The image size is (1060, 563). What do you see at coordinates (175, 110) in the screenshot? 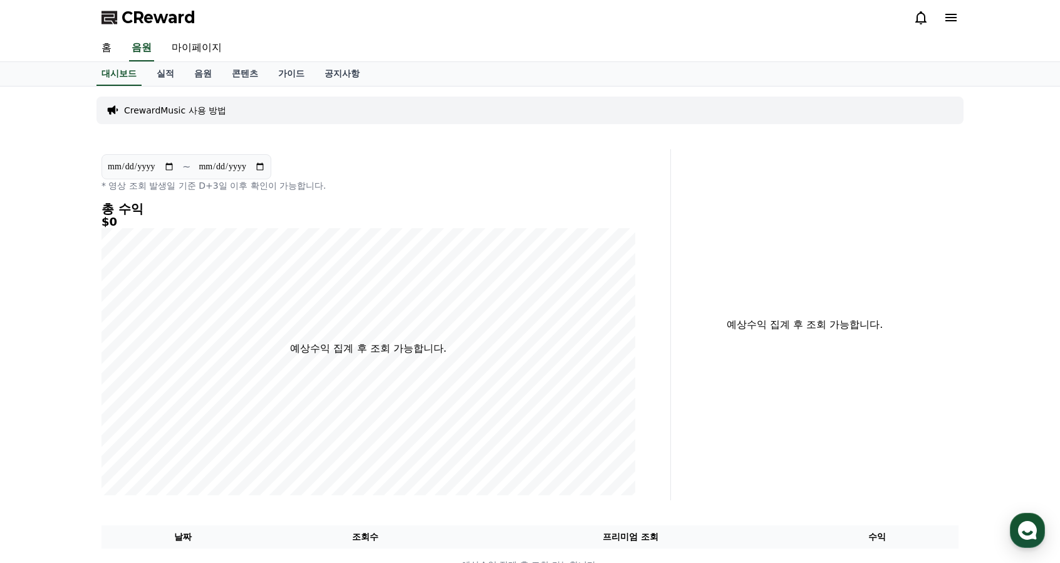
I see `a: CrewardMusic 사용 방법` at bounding box center [175, 110].